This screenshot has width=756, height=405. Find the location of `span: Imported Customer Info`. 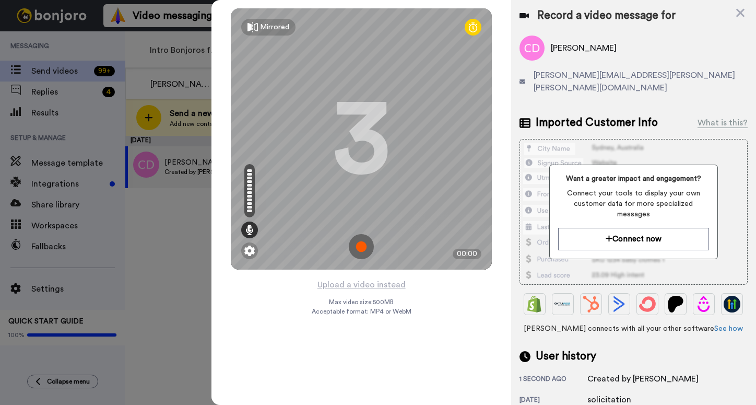

span: Imported Customer Info is located at coordinates (597, 123).